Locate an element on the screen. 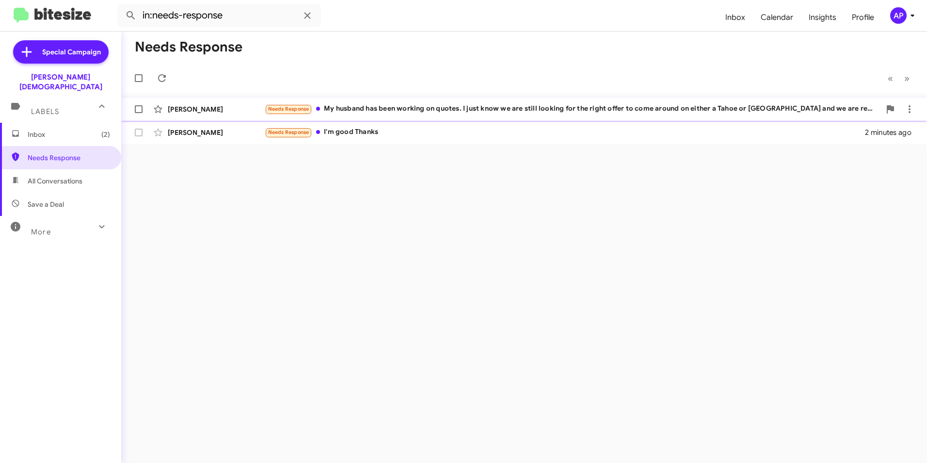  span: Insights is located at coordinates (822, 17).